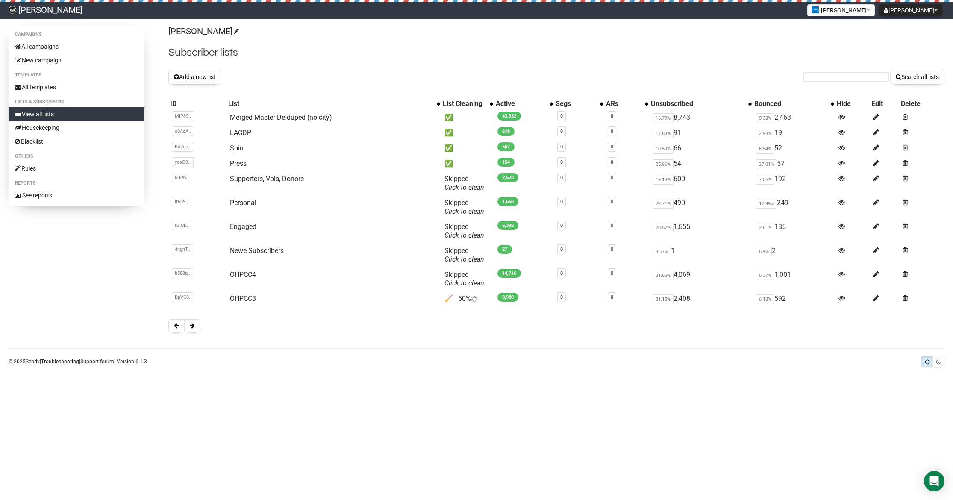 This screenshot has height=500, width=953. I want to click on td: 2,408, so click(701, 299).